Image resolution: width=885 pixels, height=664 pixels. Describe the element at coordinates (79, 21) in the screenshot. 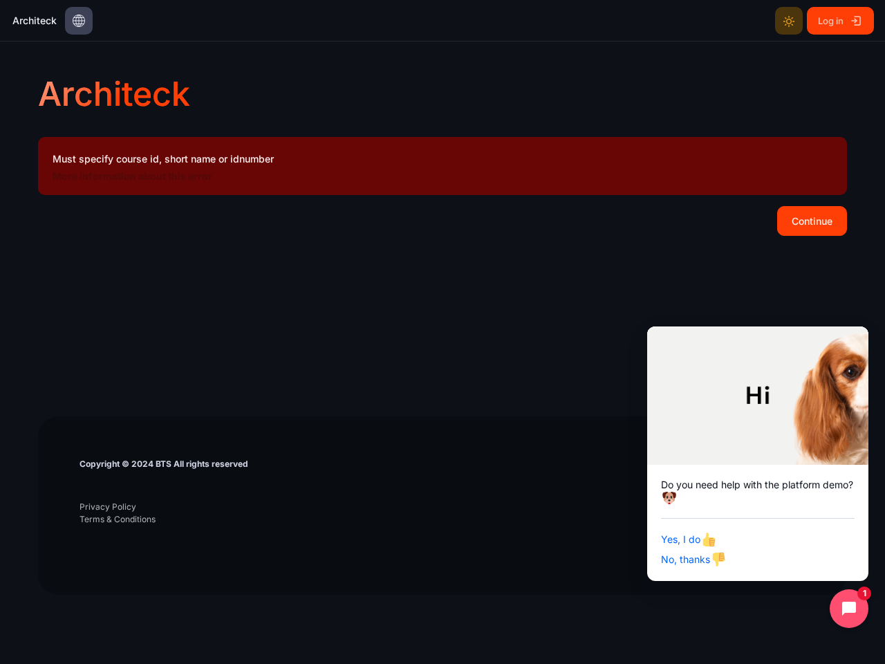

I see `button: Languages` at that location.